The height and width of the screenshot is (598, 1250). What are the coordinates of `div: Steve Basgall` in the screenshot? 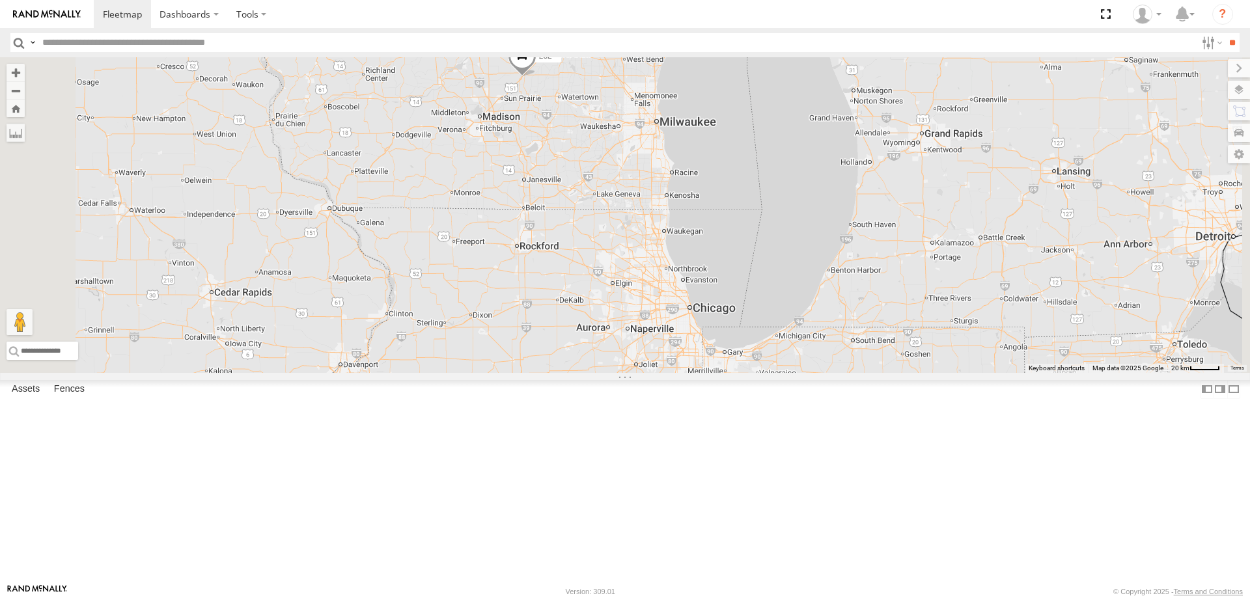 It's located at (1147, 14).